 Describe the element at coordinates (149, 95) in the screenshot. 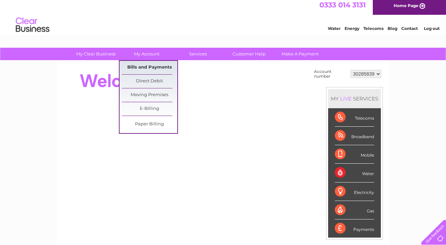

I see `a: Moving Premises` at that location.